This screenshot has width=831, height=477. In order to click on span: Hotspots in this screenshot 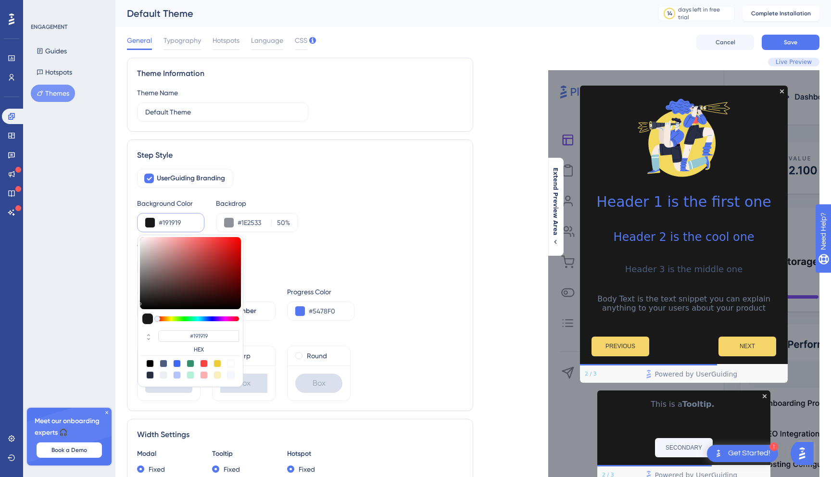, I will do `click(226, 40)`.